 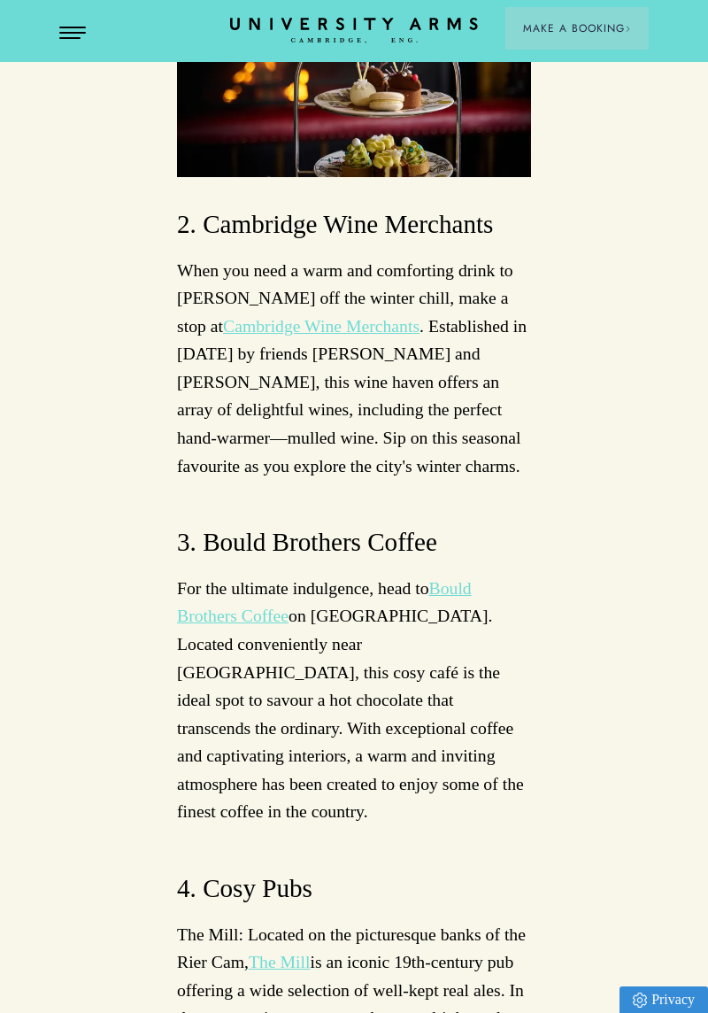 I want to click on img: Arrow icon, so click(x=628, y=28).